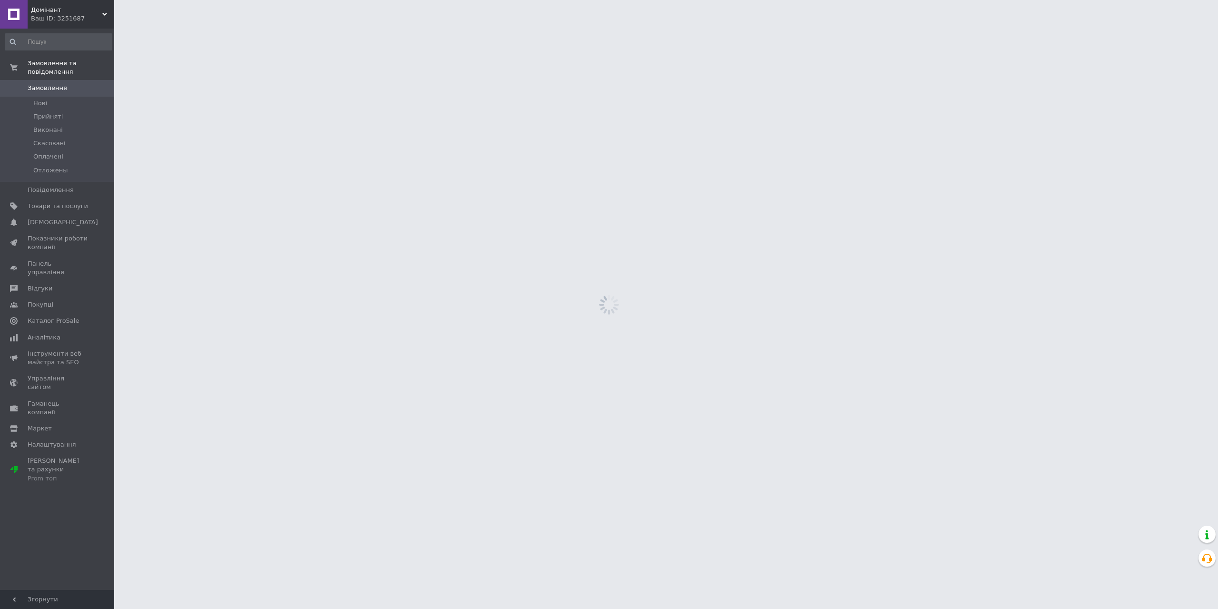 This screenshot has width=1218, height=609. I want to click on span: Аналітика, so click(44, 337).